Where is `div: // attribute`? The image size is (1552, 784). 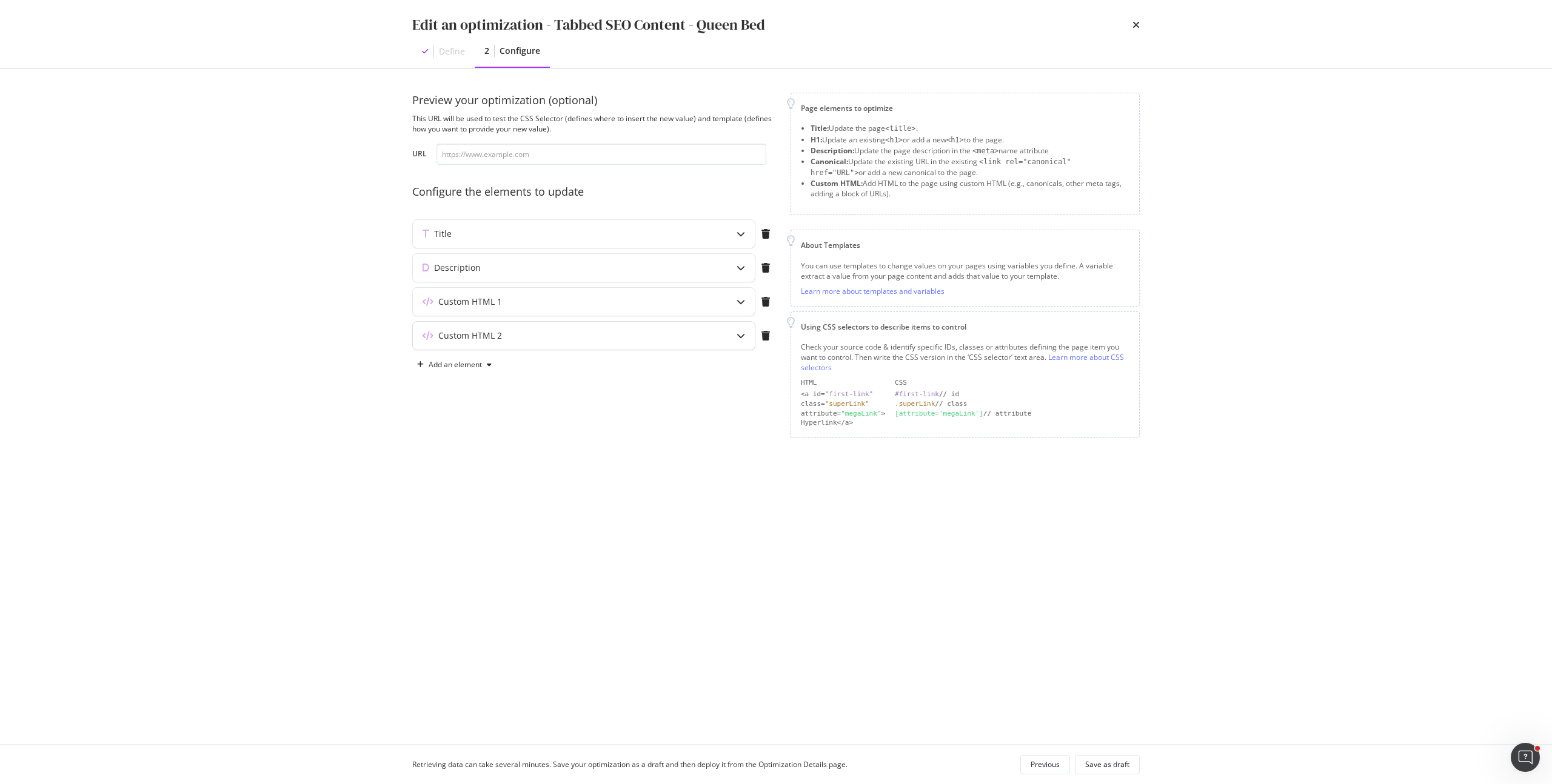 div: // attribute is located at coordinates (1011, 413).